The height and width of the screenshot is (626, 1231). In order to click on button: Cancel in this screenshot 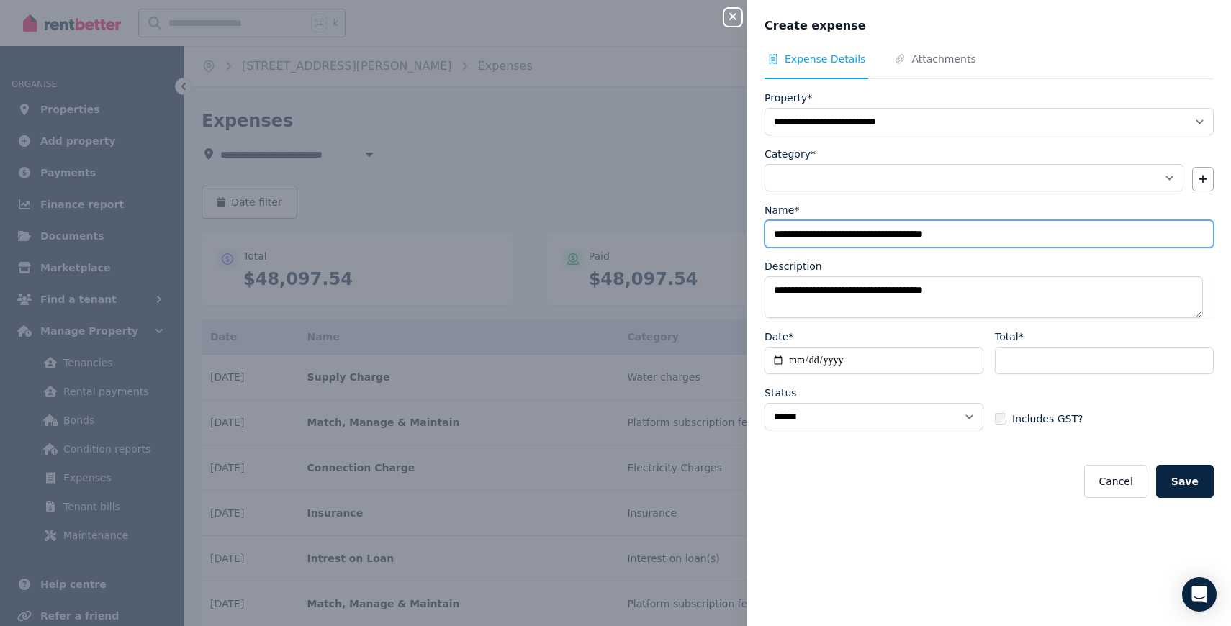, I will do `click(1115, 482)`.